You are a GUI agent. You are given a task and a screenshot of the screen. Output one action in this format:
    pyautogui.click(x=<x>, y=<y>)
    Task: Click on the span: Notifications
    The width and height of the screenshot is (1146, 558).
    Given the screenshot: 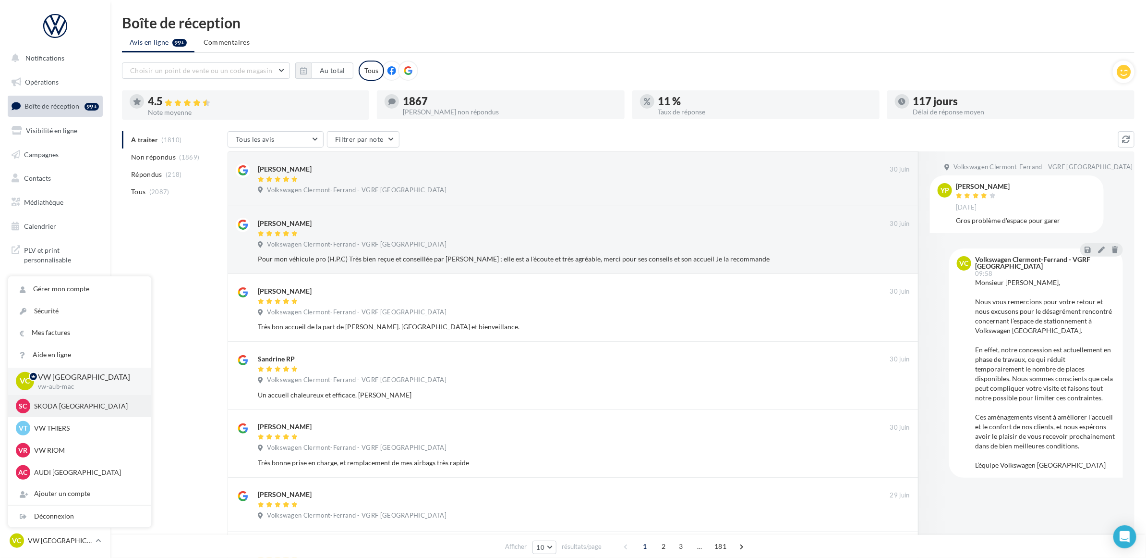 What is the action you would take?
    pyautogui.click(x=45, y=58)
    